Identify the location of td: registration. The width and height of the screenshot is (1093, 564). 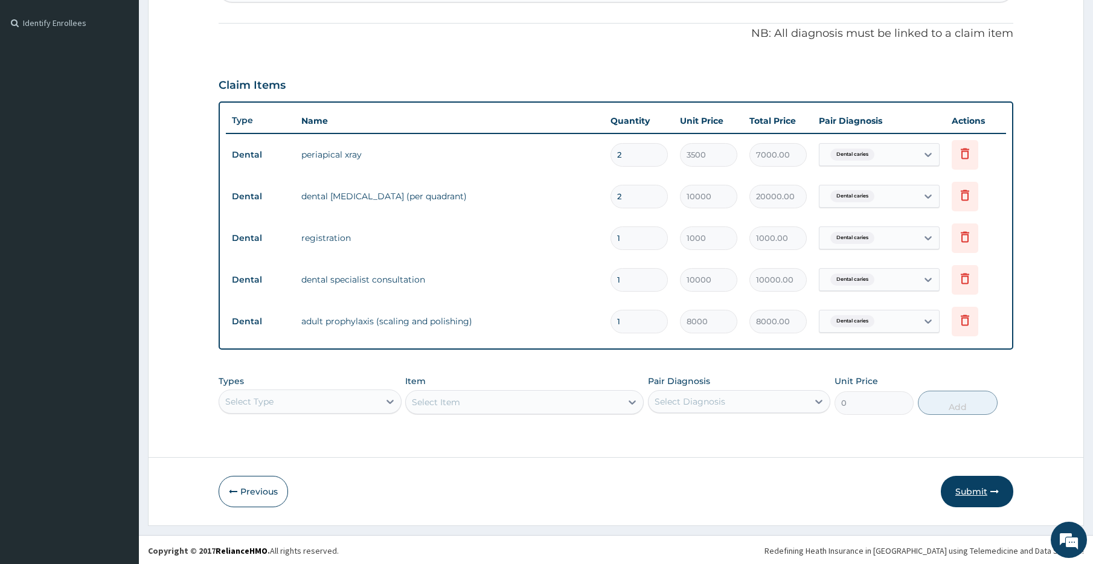
(450, 238).